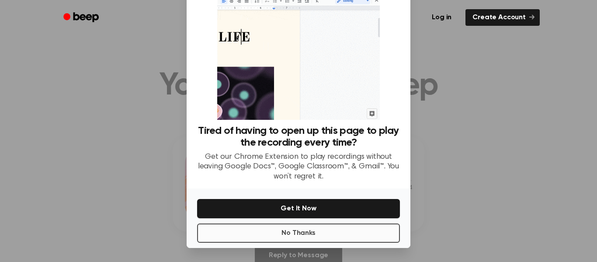 Image resolution: width=597 pixels, height=262 pixels. Describe the element at coordinates (82, 17) in the screenshot. I see `a: Beep` at that location.